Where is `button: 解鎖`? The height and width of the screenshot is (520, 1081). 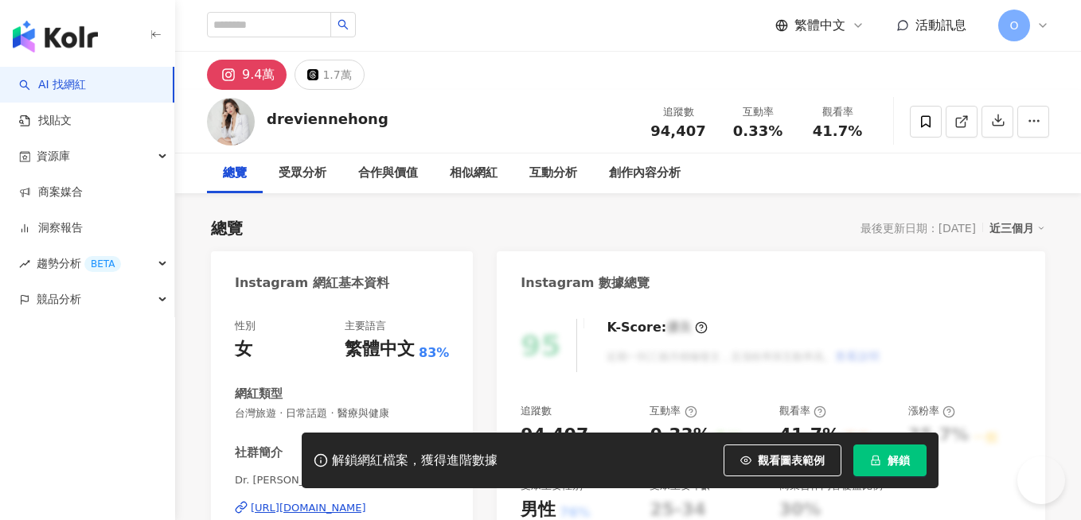 button: 解鎖 is located at coordinates (890, 461).